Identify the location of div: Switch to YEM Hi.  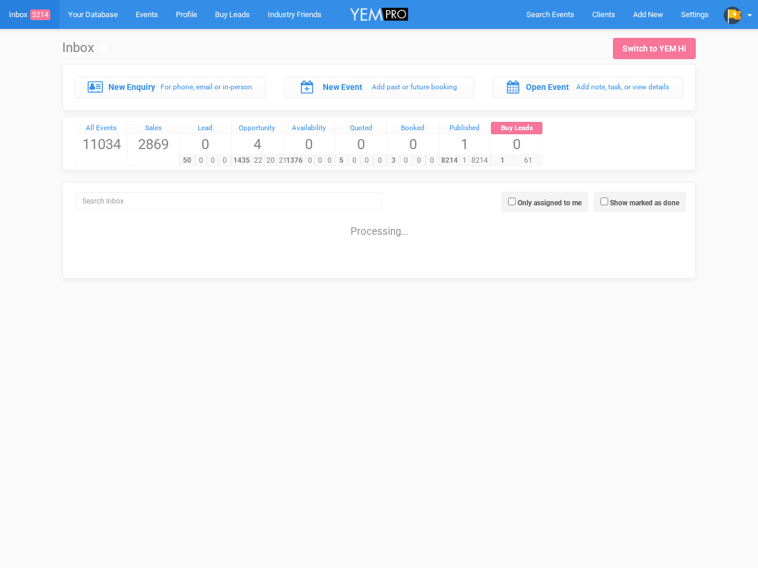
(654, 49).